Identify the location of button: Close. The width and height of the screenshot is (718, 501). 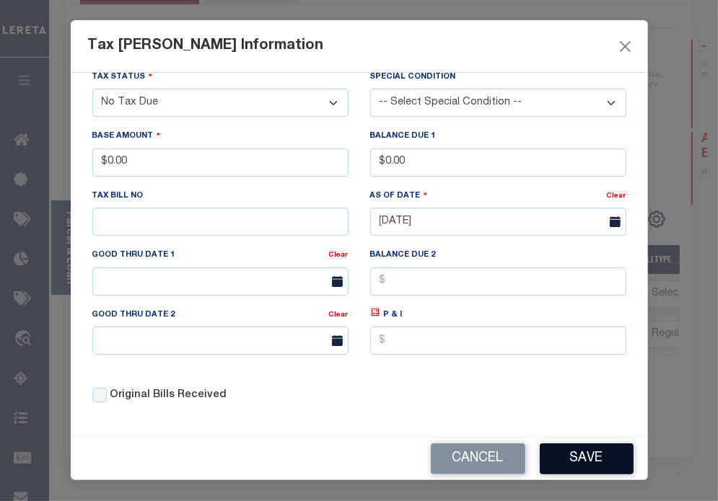
(625, 46).